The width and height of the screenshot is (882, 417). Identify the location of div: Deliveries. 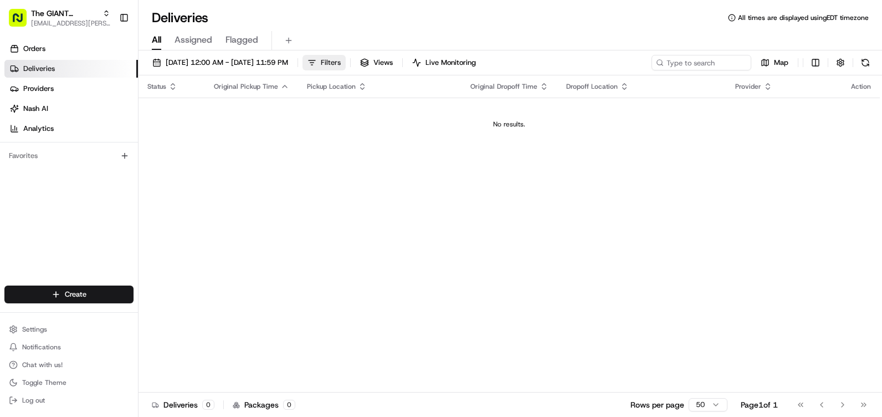
(183, 405).